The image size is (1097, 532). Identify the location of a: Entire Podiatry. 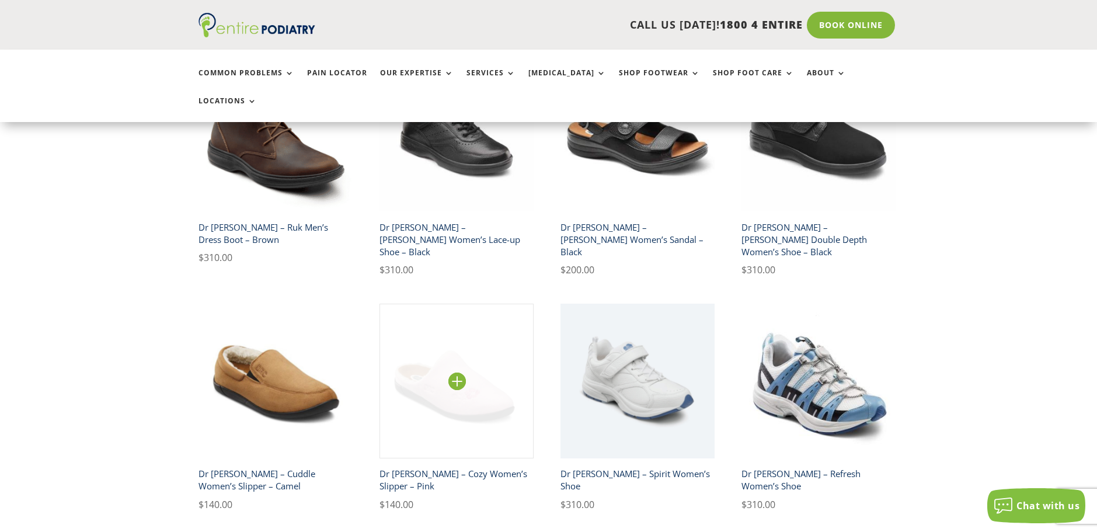
(257, 34).